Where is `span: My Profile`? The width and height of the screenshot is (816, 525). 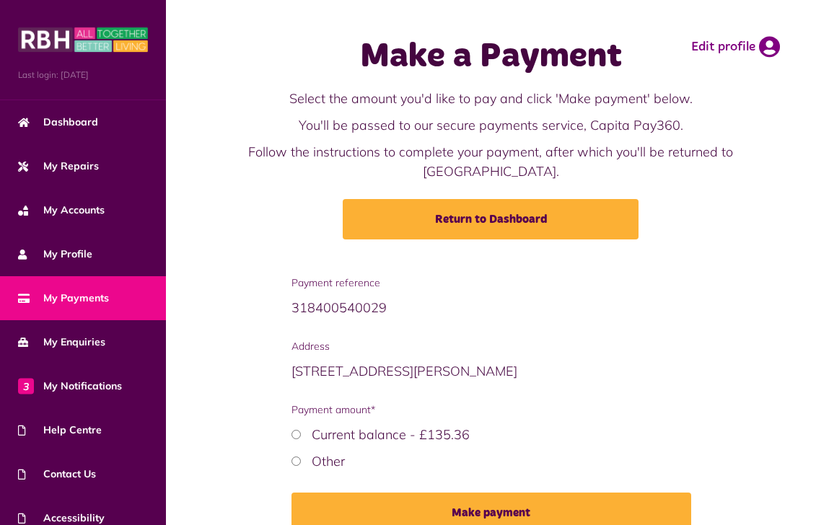 span: My Profile is located at coordinates (55, 254).